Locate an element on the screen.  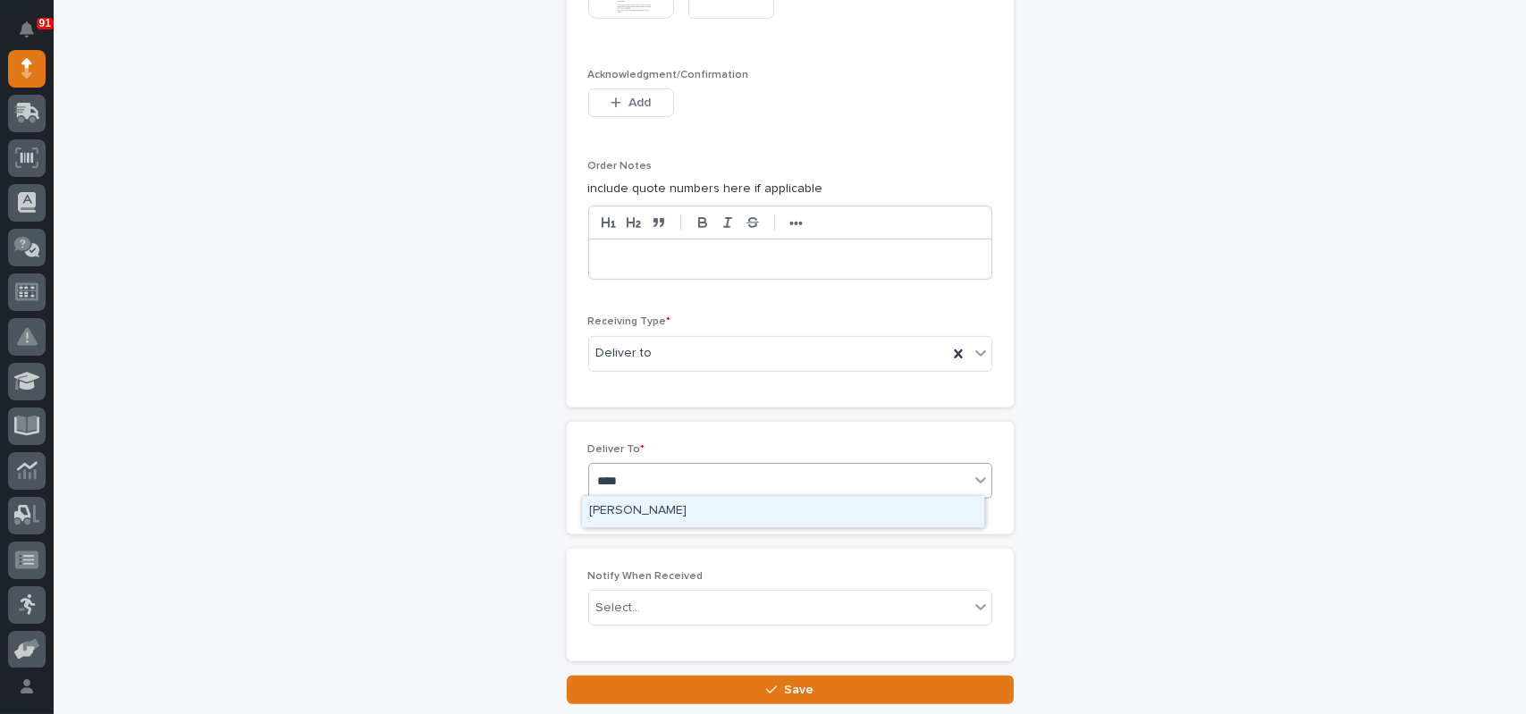
span: Deliver To is located at coordinates (617, 450).